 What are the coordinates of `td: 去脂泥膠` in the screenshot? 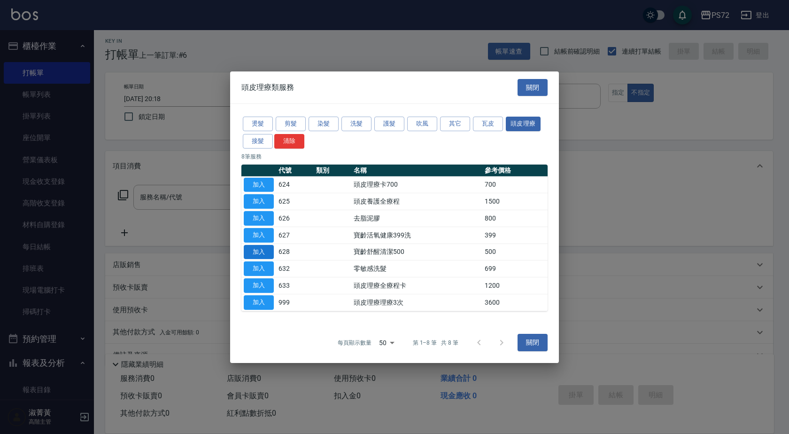 It's located at (417, 218).